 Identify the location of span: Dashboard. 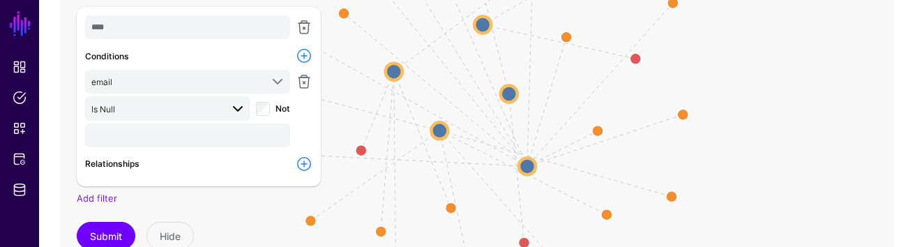
(20, 67).